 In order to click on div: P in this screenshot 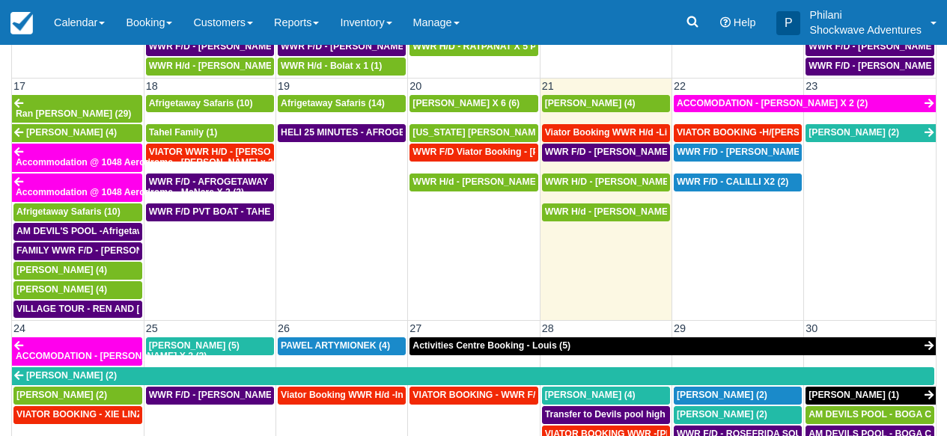, I will do `click(788, 23)`.